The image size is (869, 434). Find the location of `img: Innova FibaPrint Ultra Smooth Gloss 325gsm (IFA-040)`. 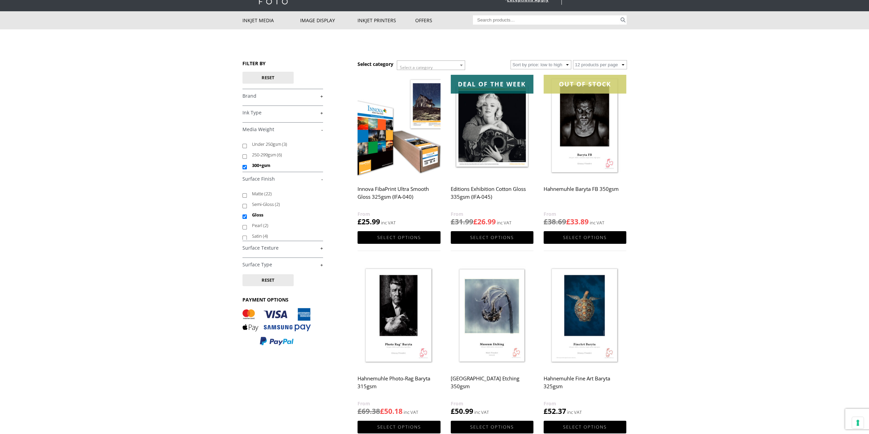

img: Innova FibaPrint Ultra Smooth Gloss 325gsm (IFA-040) is located at coordinates (399, 126).